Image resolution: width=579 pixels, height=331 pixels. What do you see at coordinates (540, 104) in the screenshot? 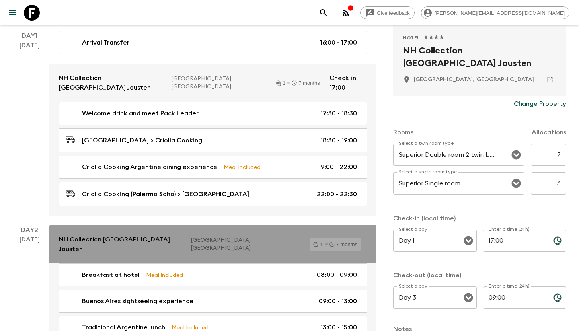
I see `button: Change Property` at bounding box center [540, 104].